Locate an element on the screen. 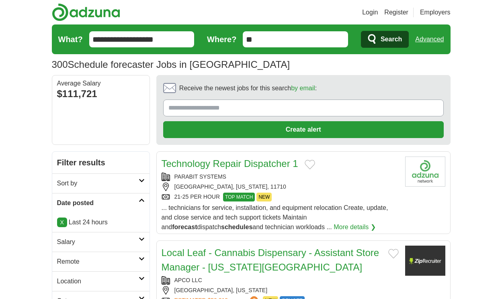 The image size is (502, 299). a: Technology Repair Dispatcher 1 is located at coordinates (230, 164).